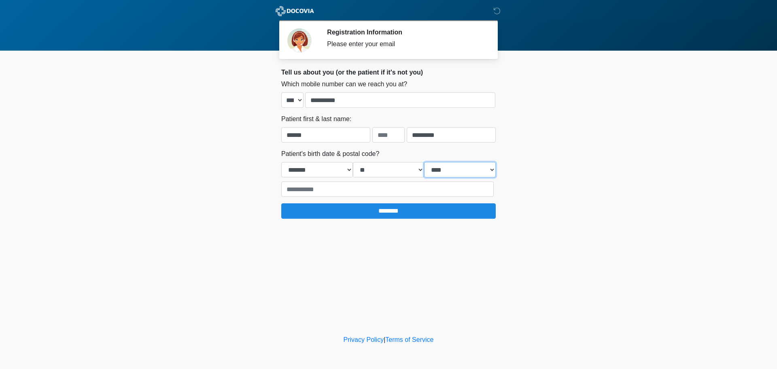 The width and height of the screenshot is (777, 369). Describe the element at coordinates (295, 11) in the screenshot. I see `img: ABC Med Spa- GFEase Logo` at that location.